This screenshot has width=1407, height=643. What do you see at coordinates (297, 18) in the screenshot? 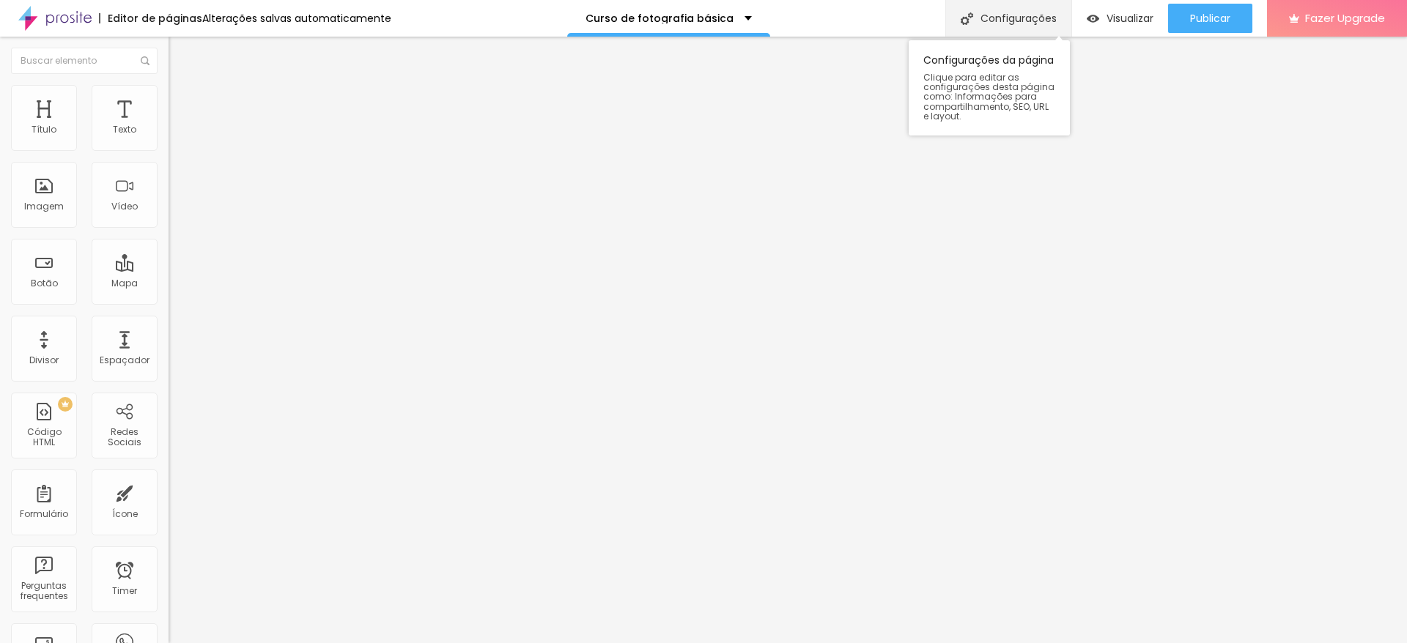
I see `div: Alterações salvas automaticamente` at bounding box center [297, 18].